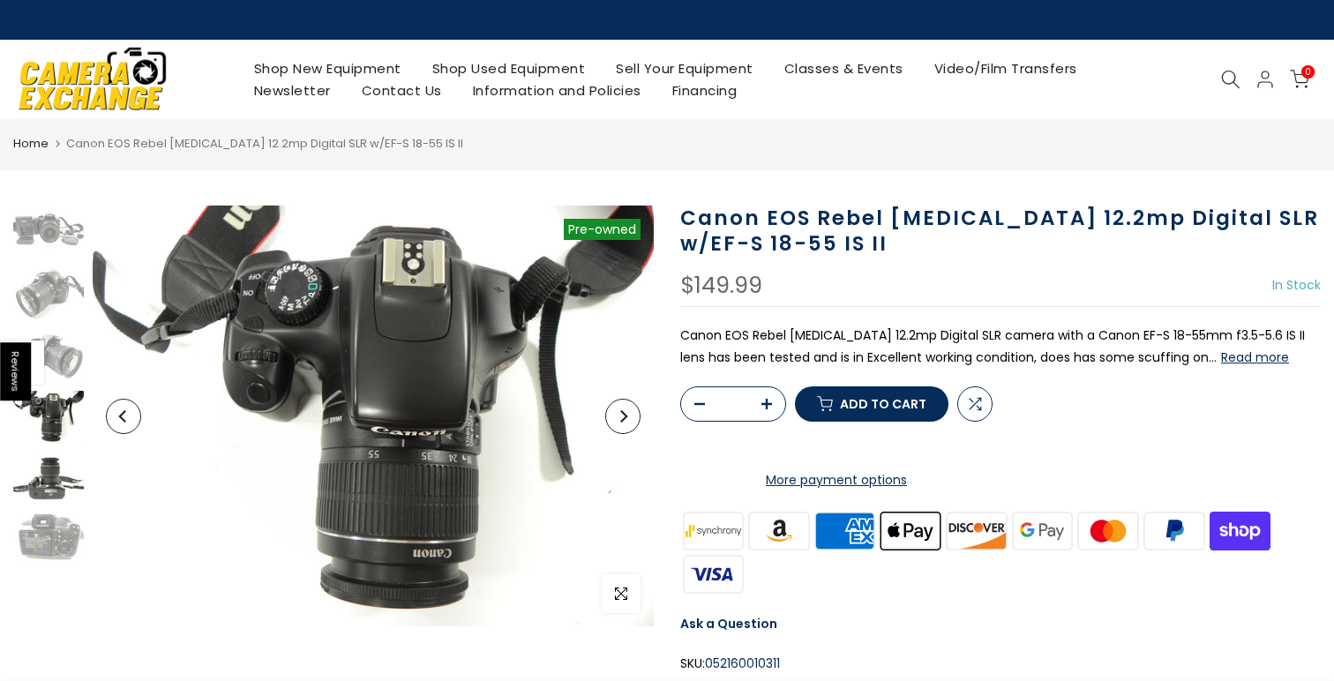  I want to click on img: google pay, so click(1042, 530).